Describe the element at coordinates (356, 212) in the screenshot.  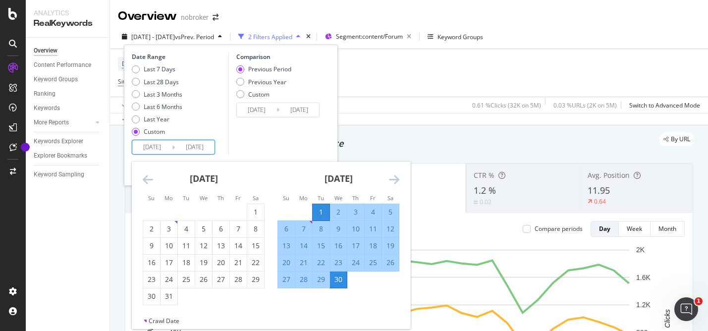
I see `td: Selected. Thursday, April 3, 2025` at that location.